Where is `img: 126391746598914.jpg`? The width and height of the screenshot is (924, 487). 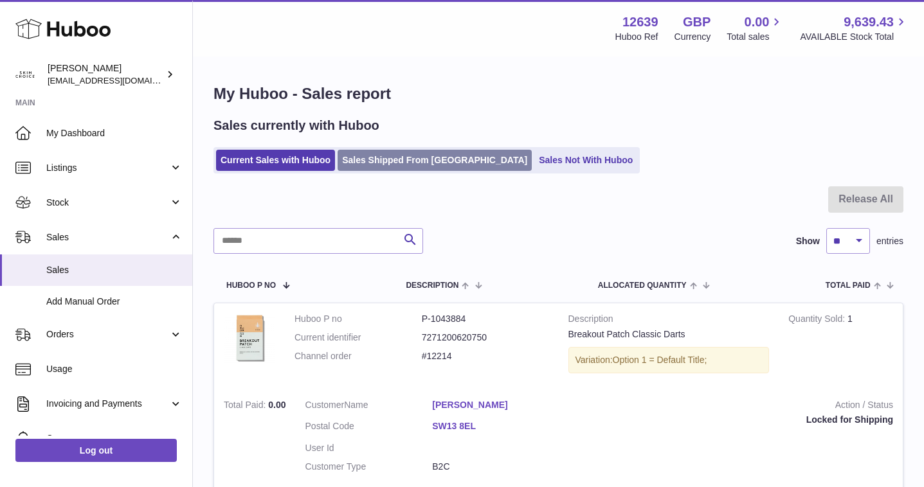 img: 126391746598914.jpg is located at coordinates (249, 339).